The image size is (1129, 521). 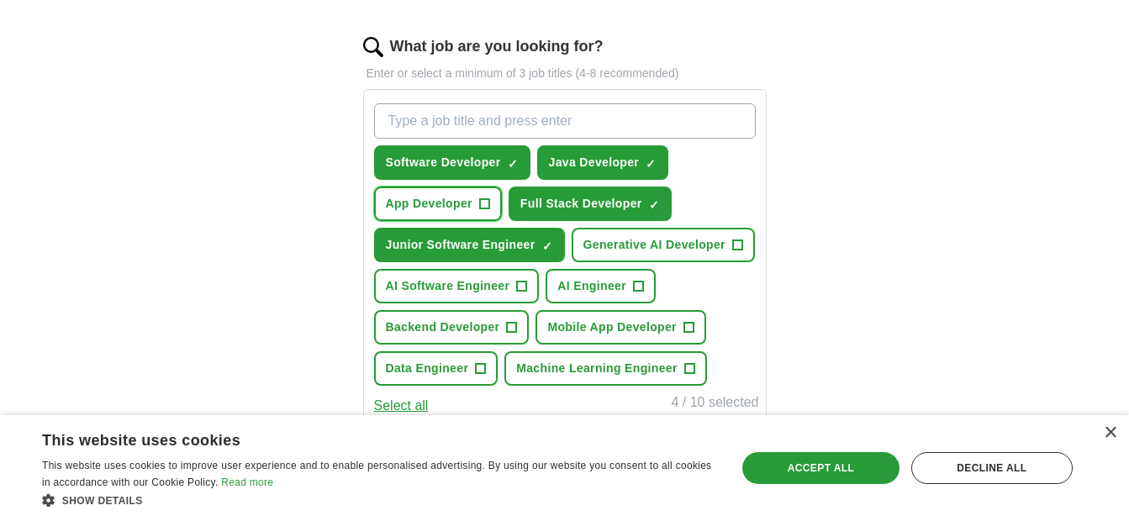 I want to click on span: AI Engineer, so click(x=592, y=286).